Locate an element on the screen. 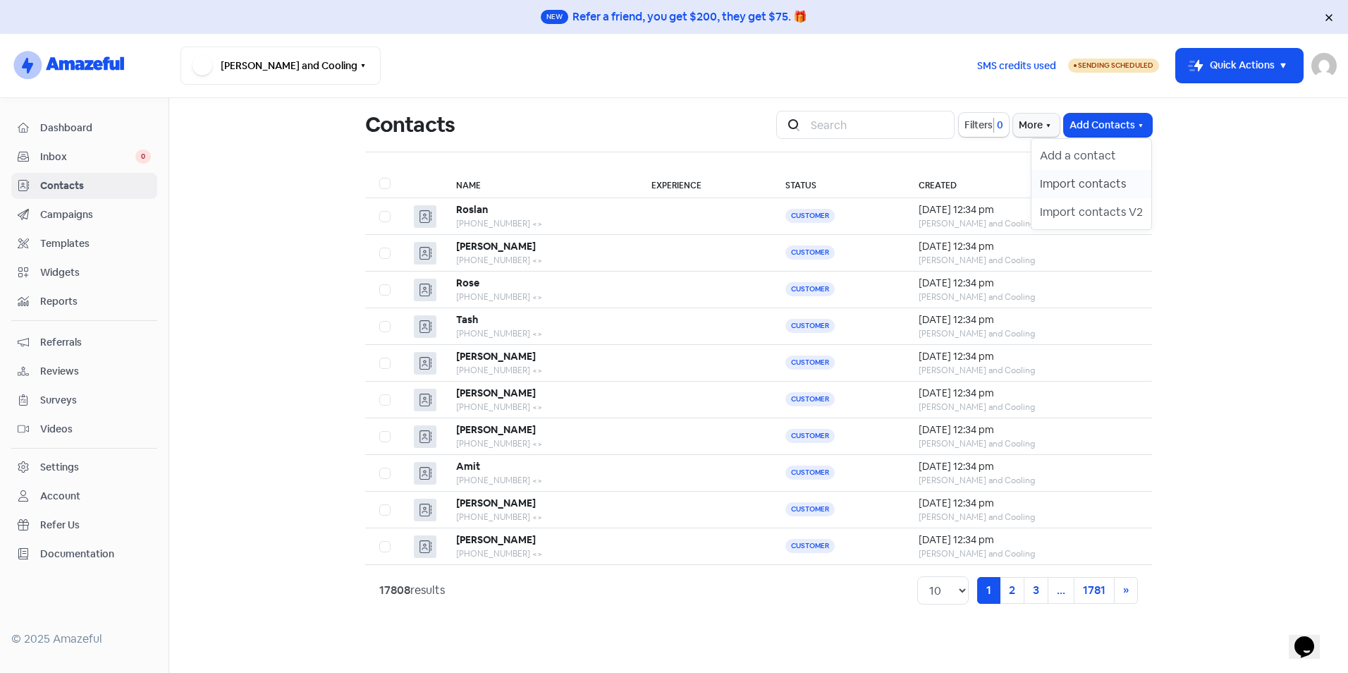 This screenshot has width=1348, height=673. a: Widgets is located at coordinates (84, 272).